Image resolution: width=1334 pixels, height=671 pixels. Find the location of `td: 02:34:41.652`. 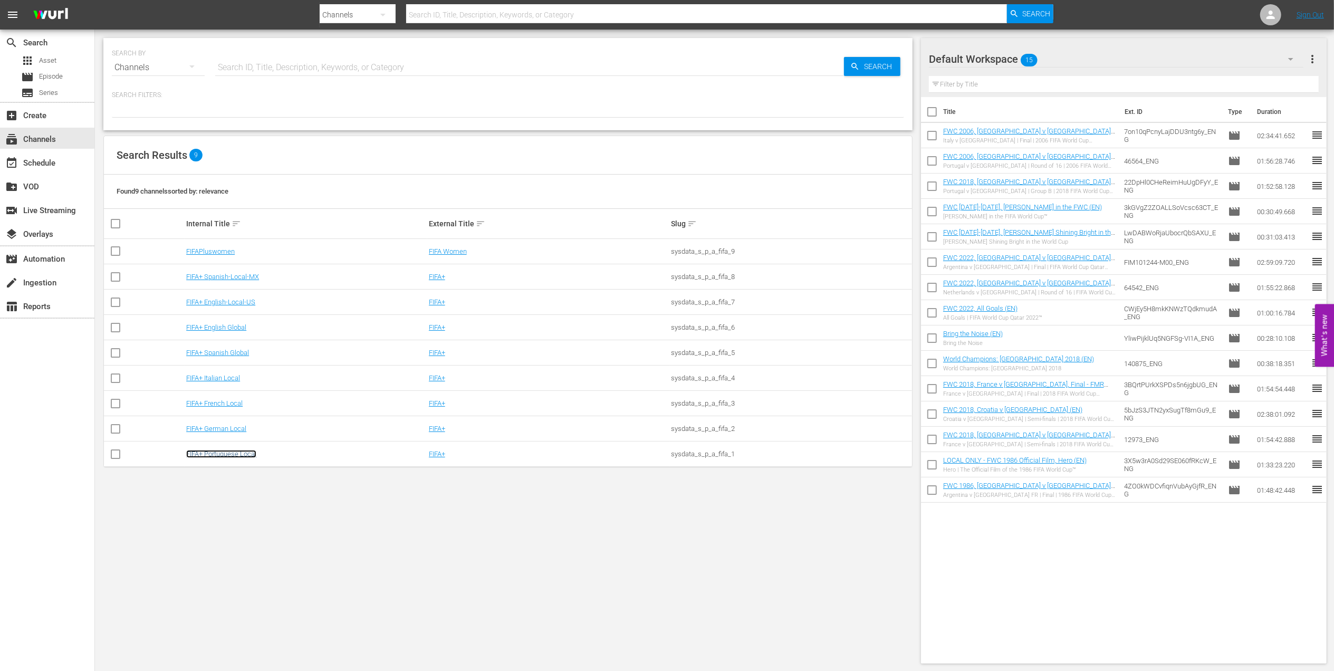

td: 02:34:41.652 is located at coordinates (1281, 136).